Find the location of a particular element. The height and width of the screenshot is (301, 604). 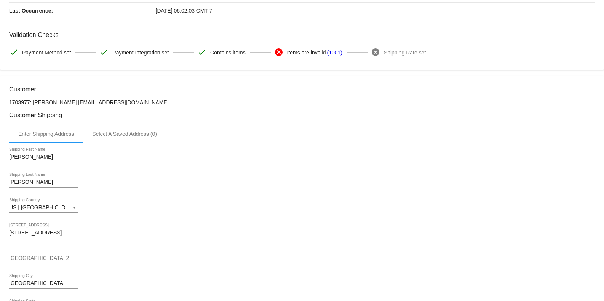

input: Shipping First Name is located at coordinates (43, 157).